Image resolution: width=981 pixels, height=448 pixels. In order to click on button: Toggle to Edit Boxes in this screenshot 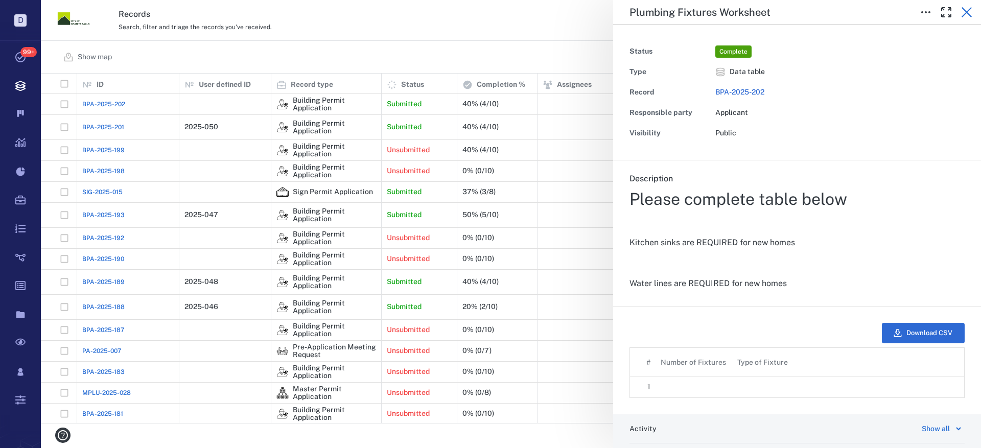, I will do `click(926, 12)`.